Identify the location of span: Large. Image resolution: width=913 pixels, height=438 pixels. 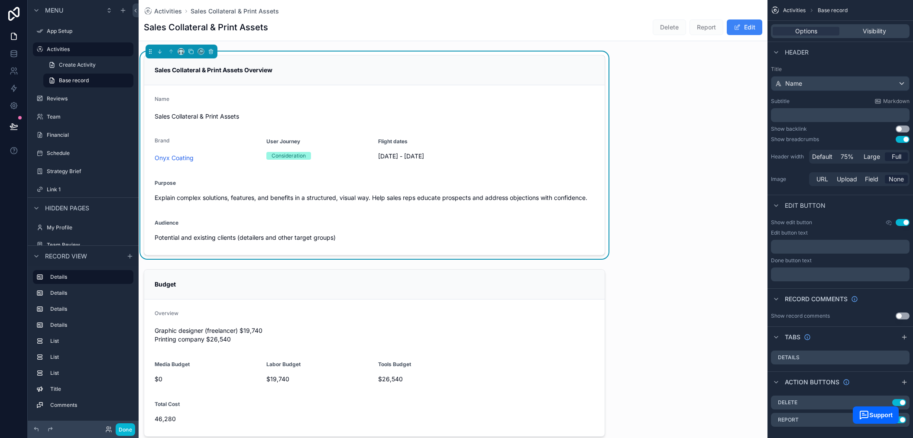
(872, 157).